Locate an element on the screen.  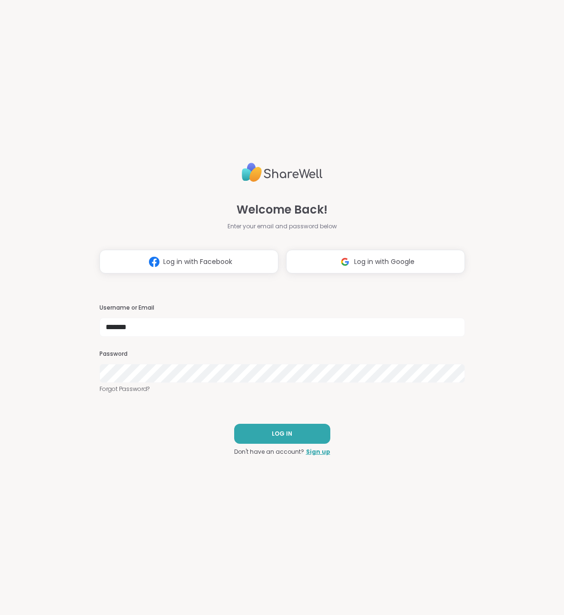
span: Enter your email and password below is located at coordinates (282, 227).